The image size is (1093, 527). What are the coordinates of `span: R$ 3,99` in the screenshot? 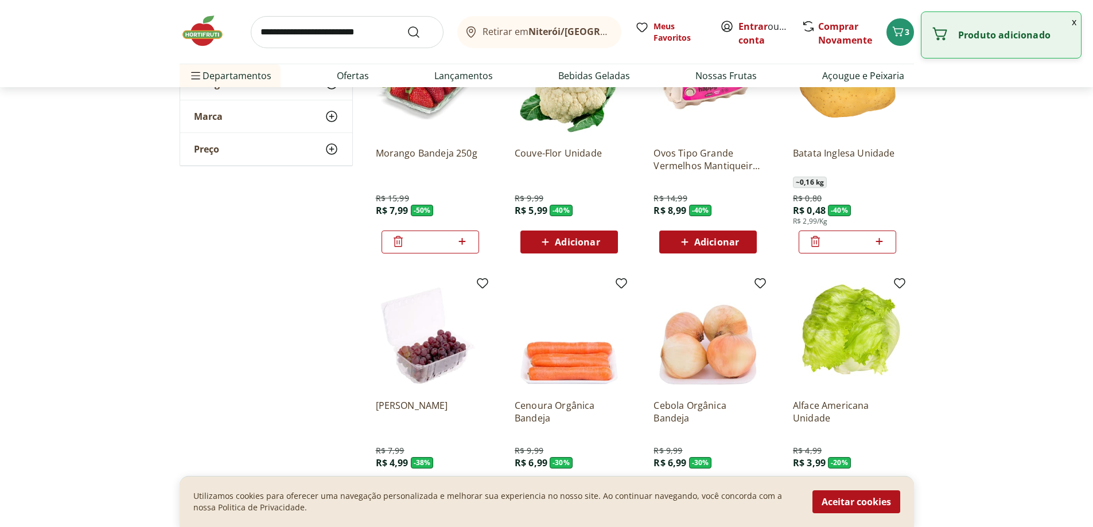 It's located at (809, 463).